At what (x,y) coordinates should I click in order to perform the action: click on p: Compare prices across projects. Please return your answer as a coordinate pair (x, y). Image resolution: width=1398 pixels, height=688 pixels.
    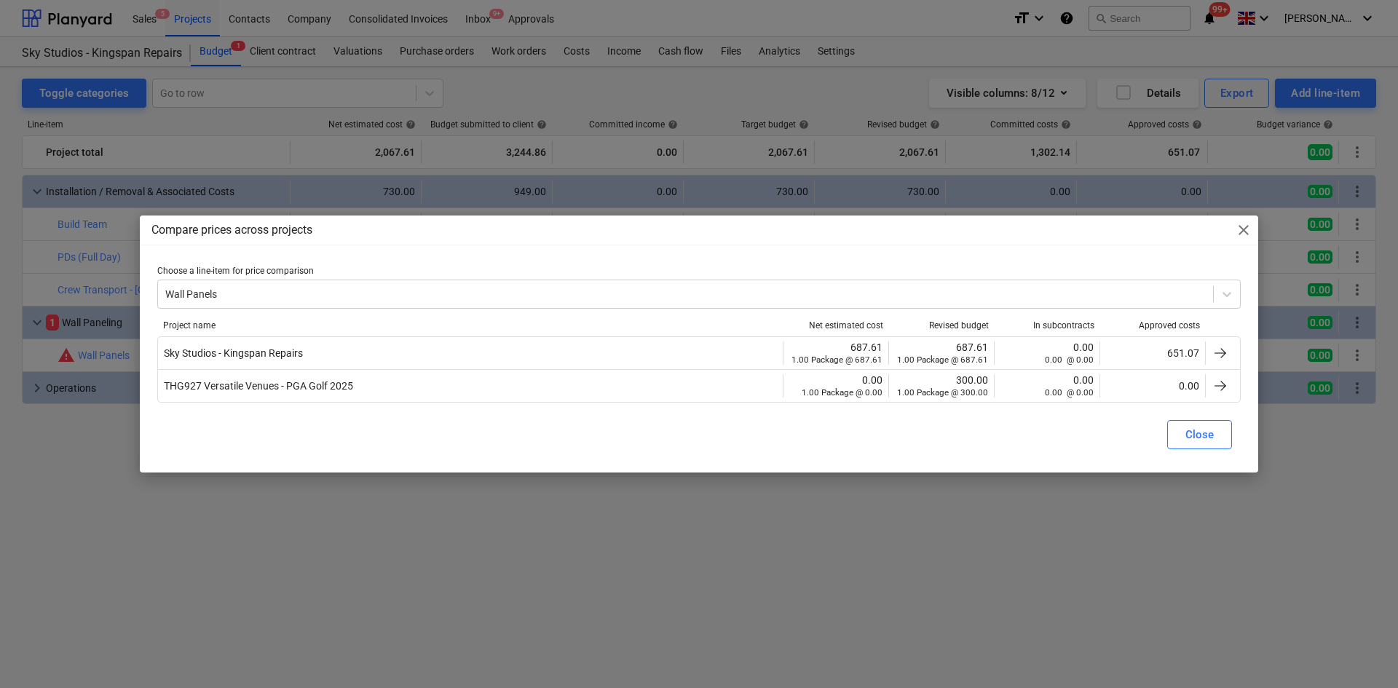
    Looking at the image, I should click on (232, 230).